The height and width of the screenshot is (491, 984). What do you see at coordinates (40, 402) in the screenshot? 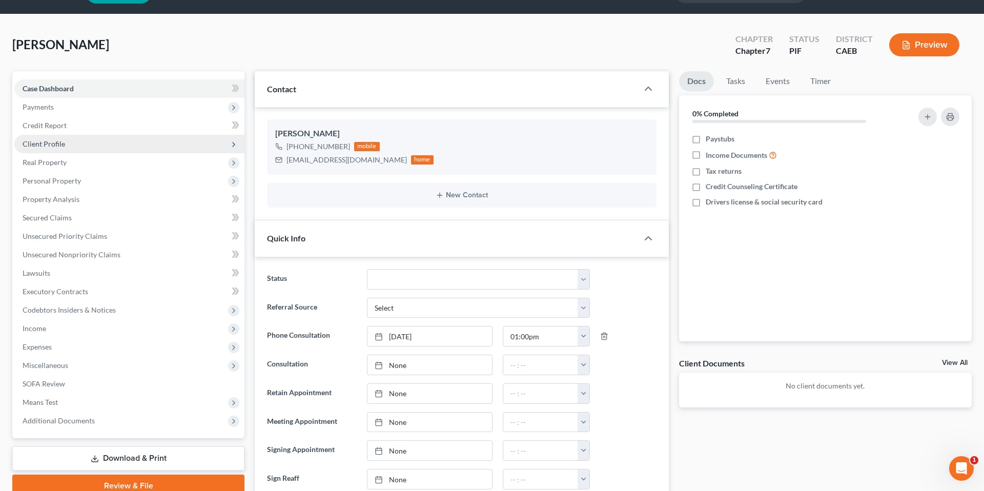
I see `span: Means Test` at bounding box center [40, 402].